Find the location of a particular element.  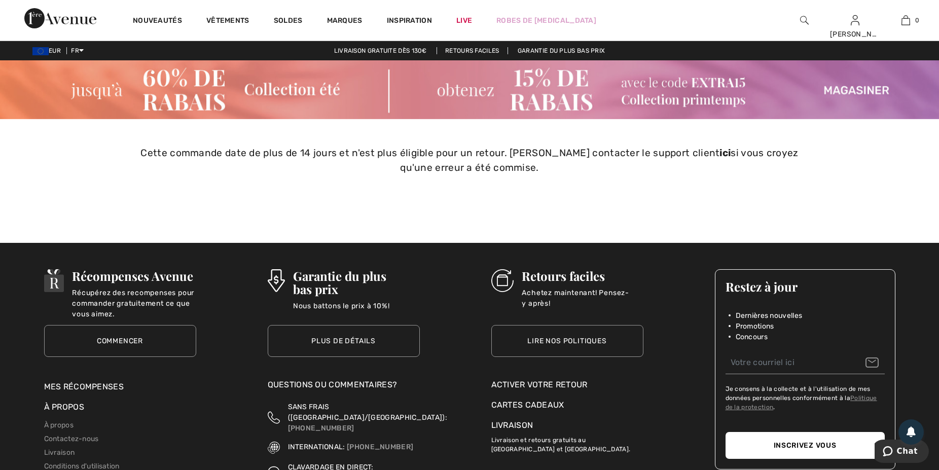

p: Nous battons le prix à 10%! is located at coordinates (357, 311).